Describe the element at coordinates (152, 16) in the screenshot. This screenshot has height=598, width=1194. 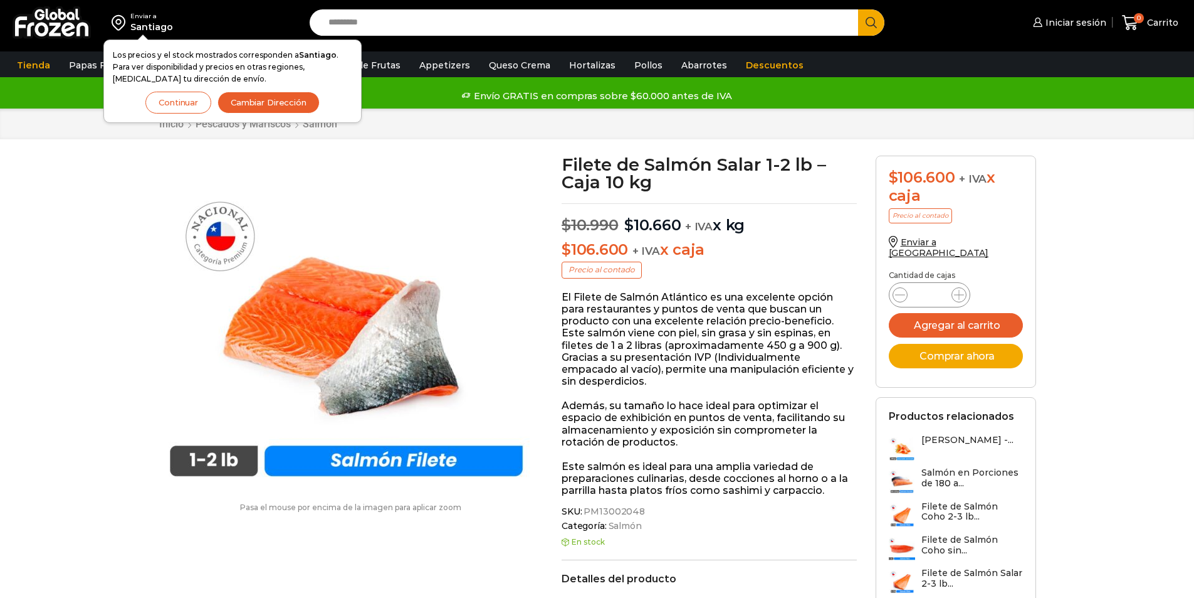
I see `div: Enviar a` at that location.